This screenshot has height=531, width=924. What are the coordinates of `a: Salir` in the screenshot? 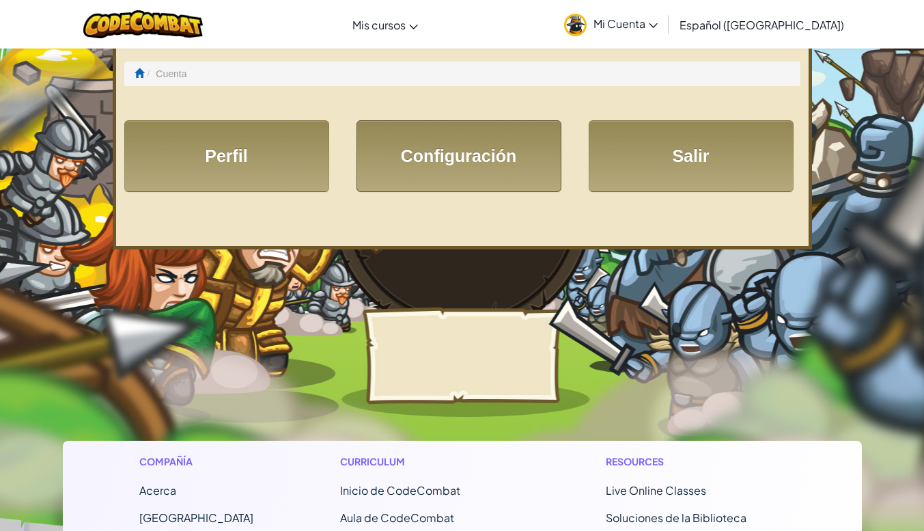 It's located at (691, 156).